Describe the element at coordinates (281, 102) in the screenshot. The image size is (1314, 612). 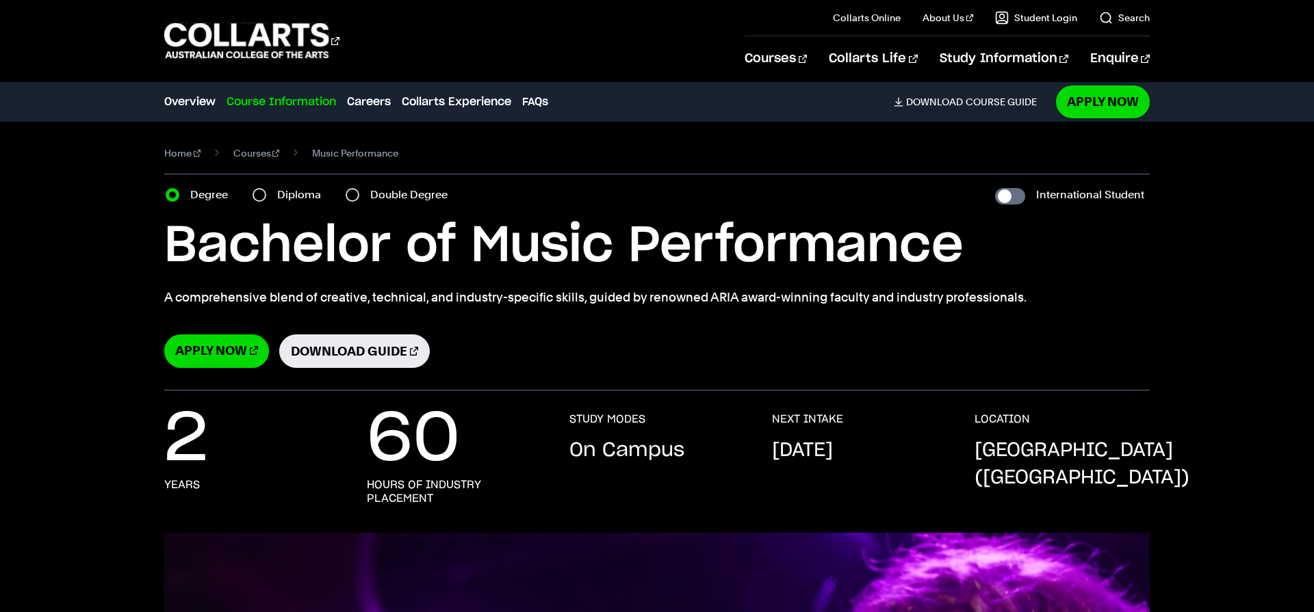
I see `a: Course Information` at that location.